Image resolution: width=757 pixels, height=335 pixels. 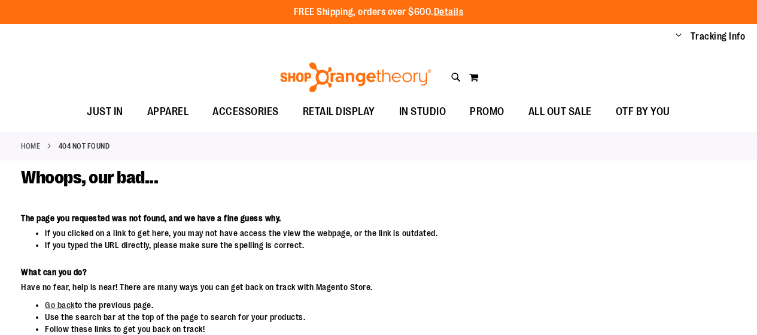 What do you see at coordinates (718, 37) in the screenshot?
I see `a: Tracking Info` at bounding box center [718, 37].